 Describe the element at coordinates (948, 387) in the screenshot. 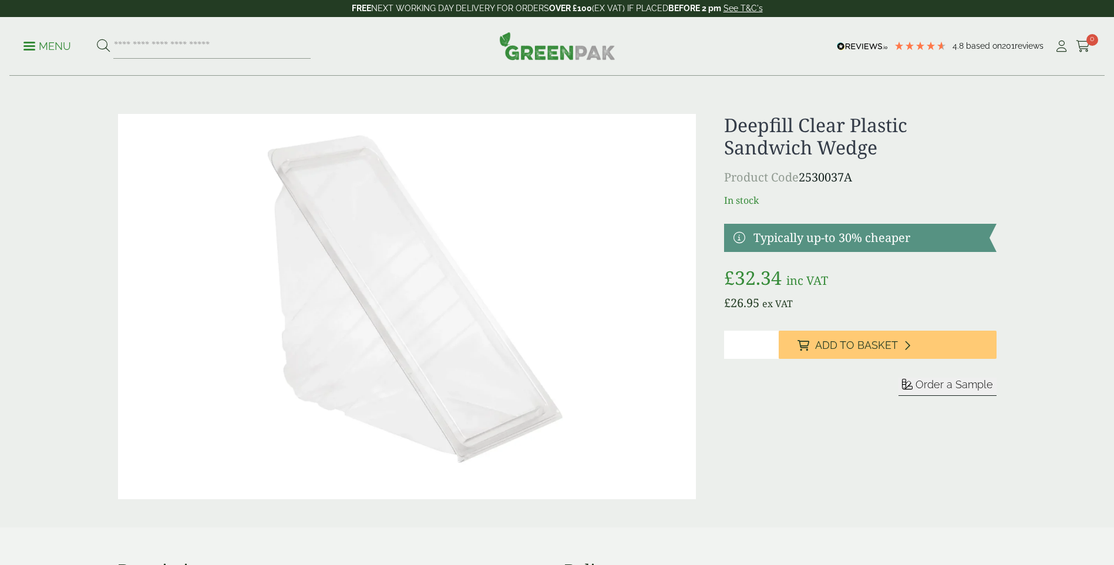

I see `button: Order a Sample` at that location.